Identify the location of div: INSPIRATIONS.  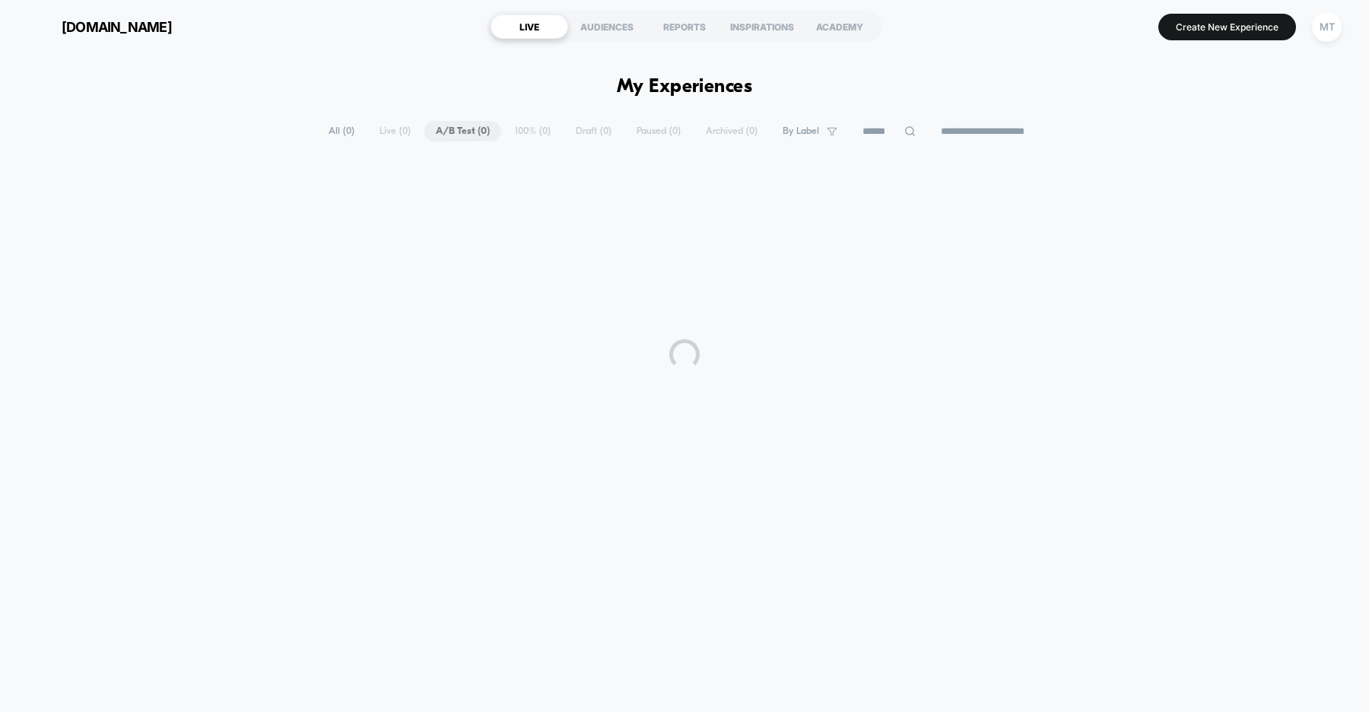
(762, 27).